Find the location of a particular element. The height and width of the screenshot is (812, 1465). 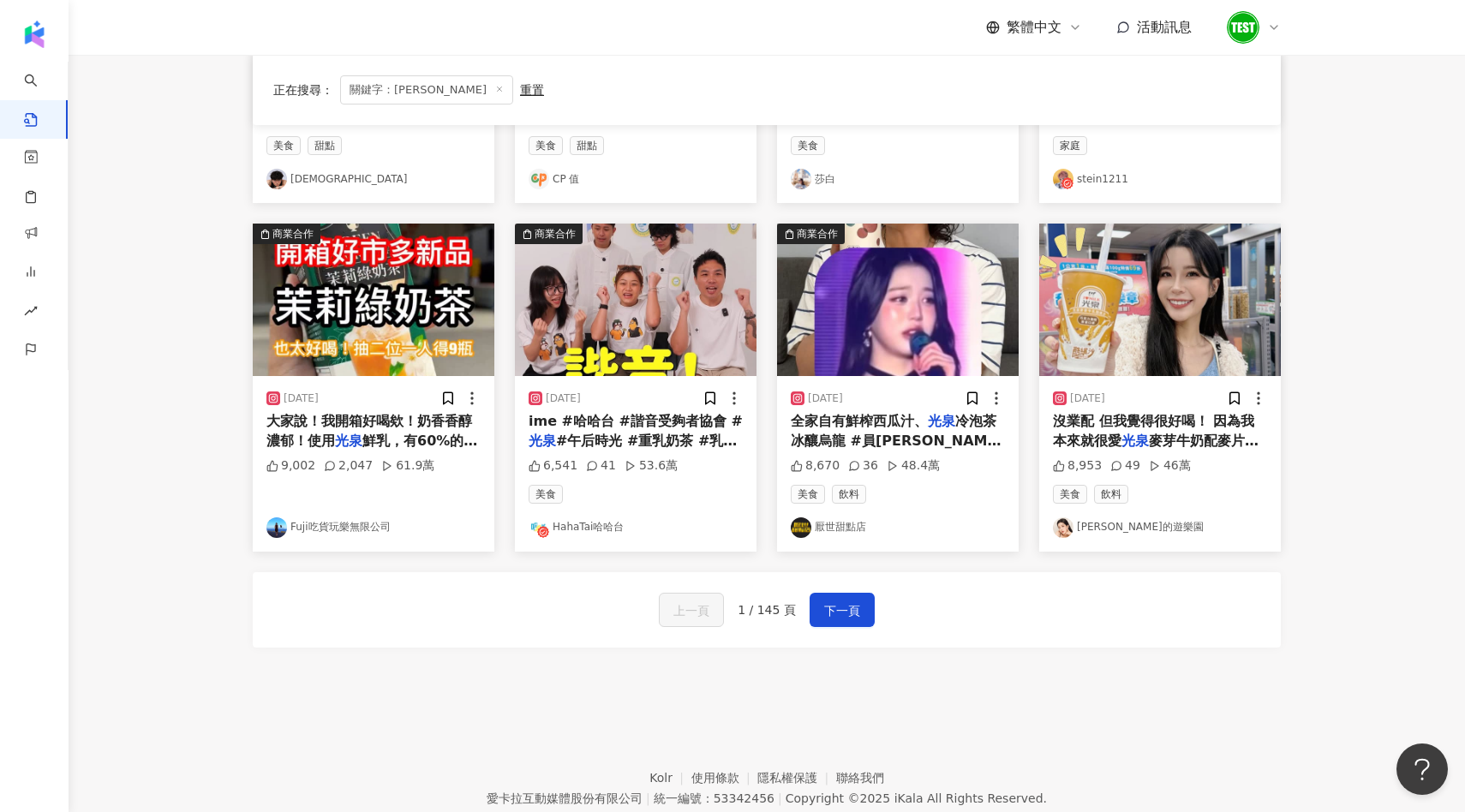

span: ime #哈哈台 #諧音受夠者協會 # is located at coordinates (636, 420).